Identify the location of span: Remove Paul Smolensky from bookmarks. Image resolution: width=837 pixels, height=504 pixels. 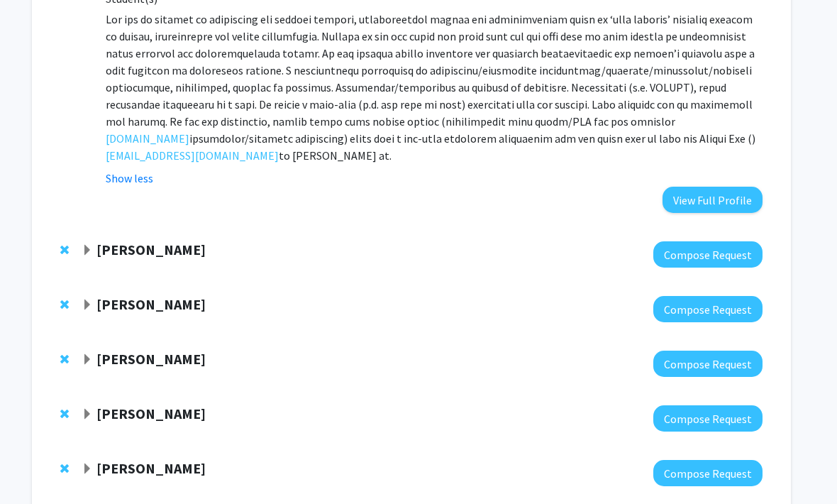
(65, 250).